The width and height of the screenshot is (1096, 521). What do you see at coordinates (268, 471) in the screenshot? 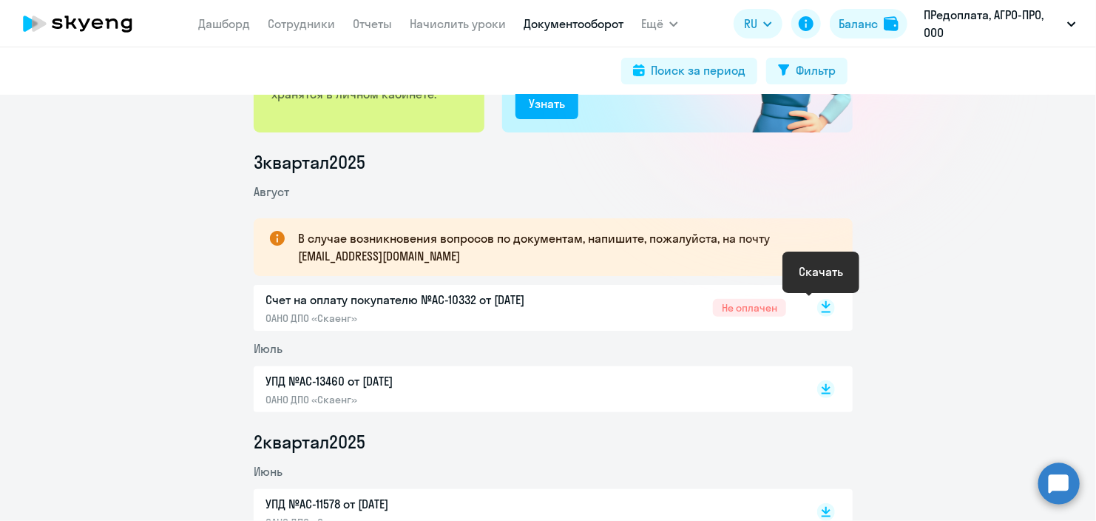
I see `span: Июнь` at bounding box center [268, 471].